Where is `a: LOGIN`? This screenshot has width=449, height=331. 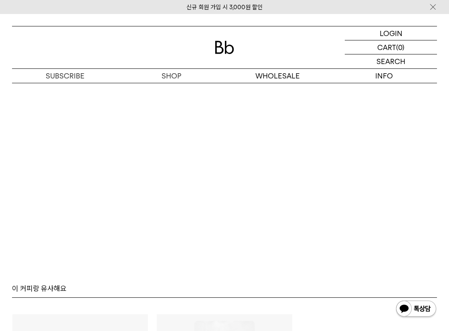
a: LOGIN is located at coordinates (391, 33).